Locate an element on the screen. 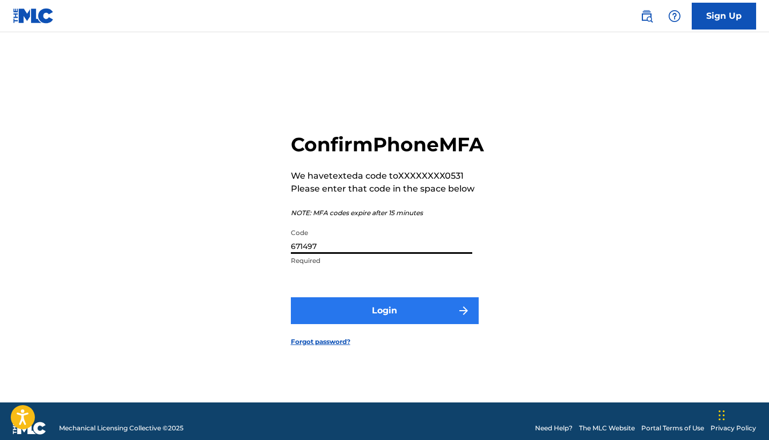 Image resolution: width=769 pixels, height=440 pixels. p: NOTE: MFA codes expire after 15 minutes is located at coordinates (388, 213).